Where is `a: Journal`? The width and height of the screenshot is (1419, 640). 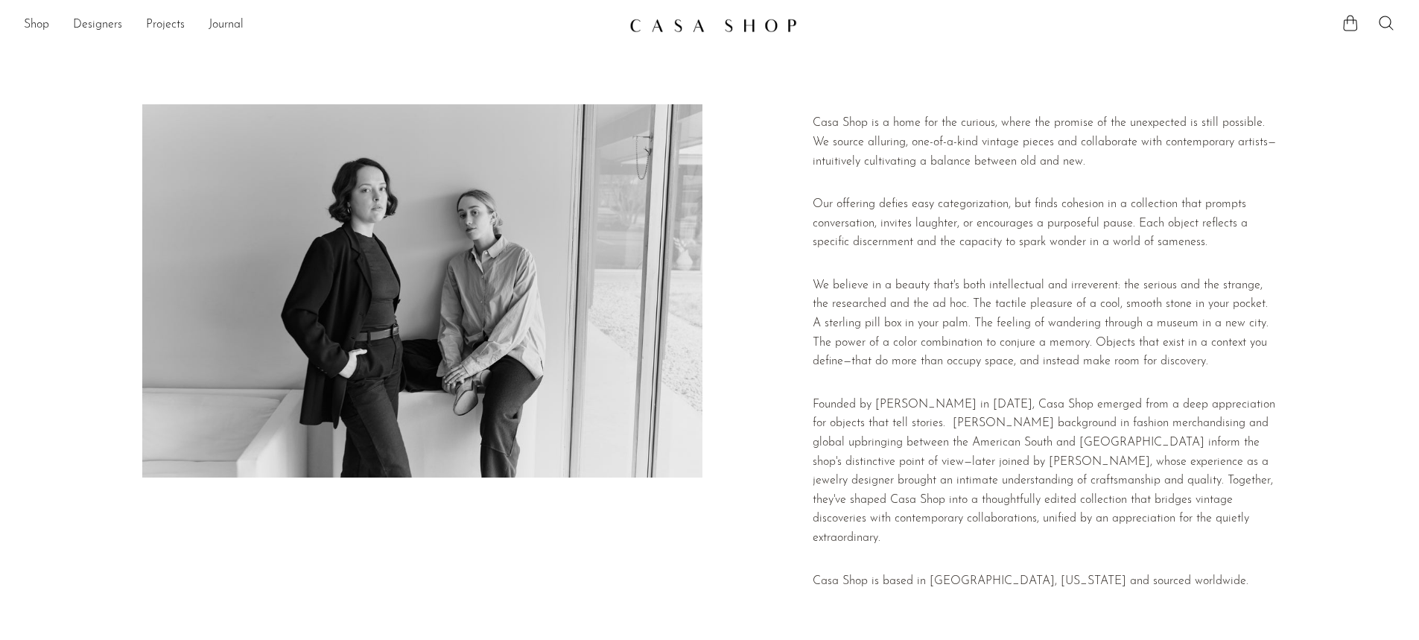
a: Journal is located at coordinates (226, 25).